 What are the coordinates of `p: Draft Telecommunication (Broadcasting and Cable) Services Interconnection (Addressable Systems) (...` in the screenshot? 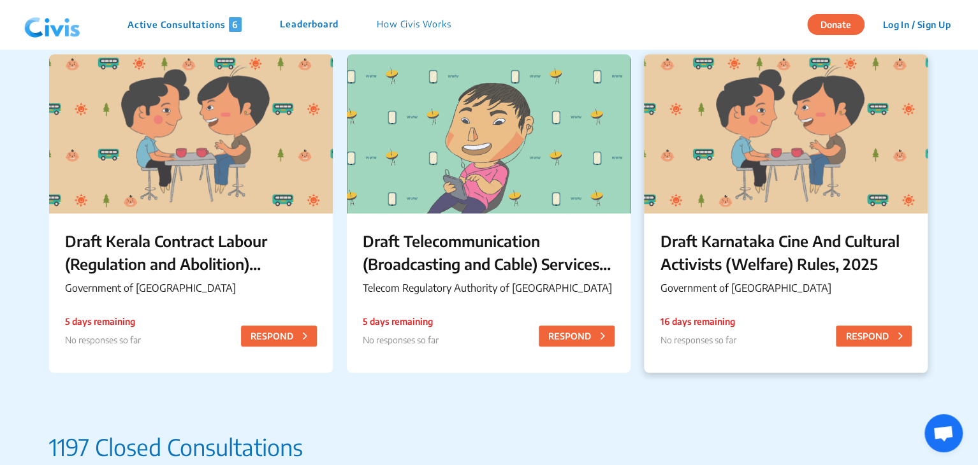 It's located at (488, 253).